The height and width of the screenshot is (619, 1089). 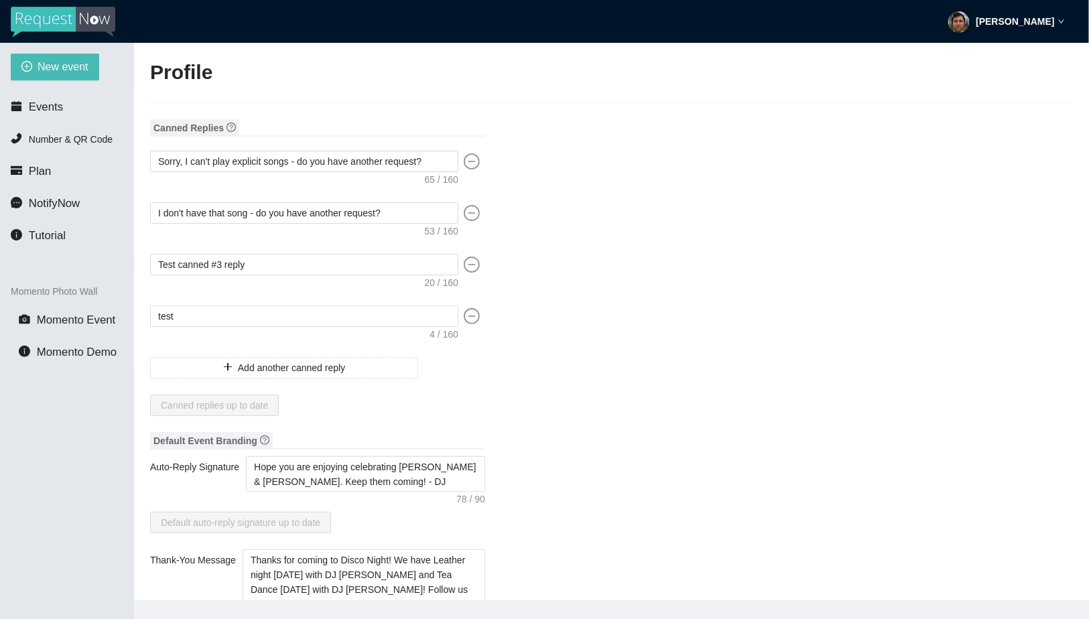 I want to click on span: plus-circle, so click(x=27, y=67).